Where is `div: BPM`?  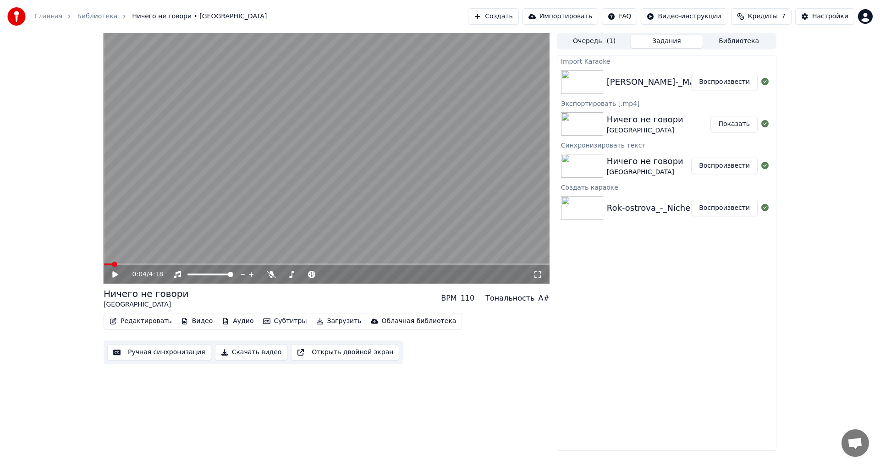
div: BPM is located at coordinates (449, 298).